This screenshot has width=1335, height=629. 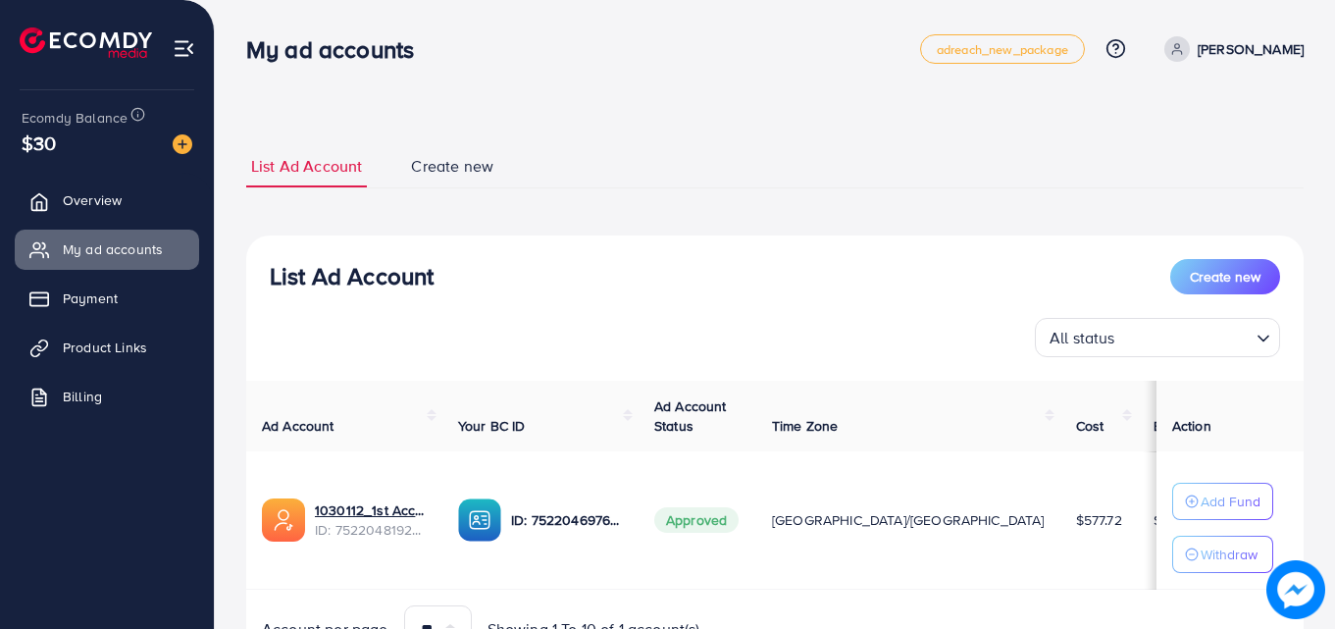 I want to click on span: $577.72, so click(x=1099, y=520).